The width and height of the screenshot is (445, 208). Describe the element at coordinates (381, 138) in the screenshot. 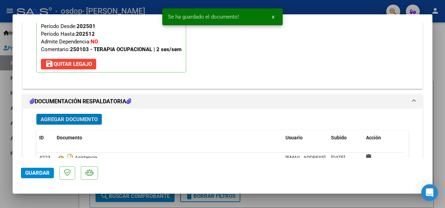

I see `datatable-header-cell: Acción` at that location.